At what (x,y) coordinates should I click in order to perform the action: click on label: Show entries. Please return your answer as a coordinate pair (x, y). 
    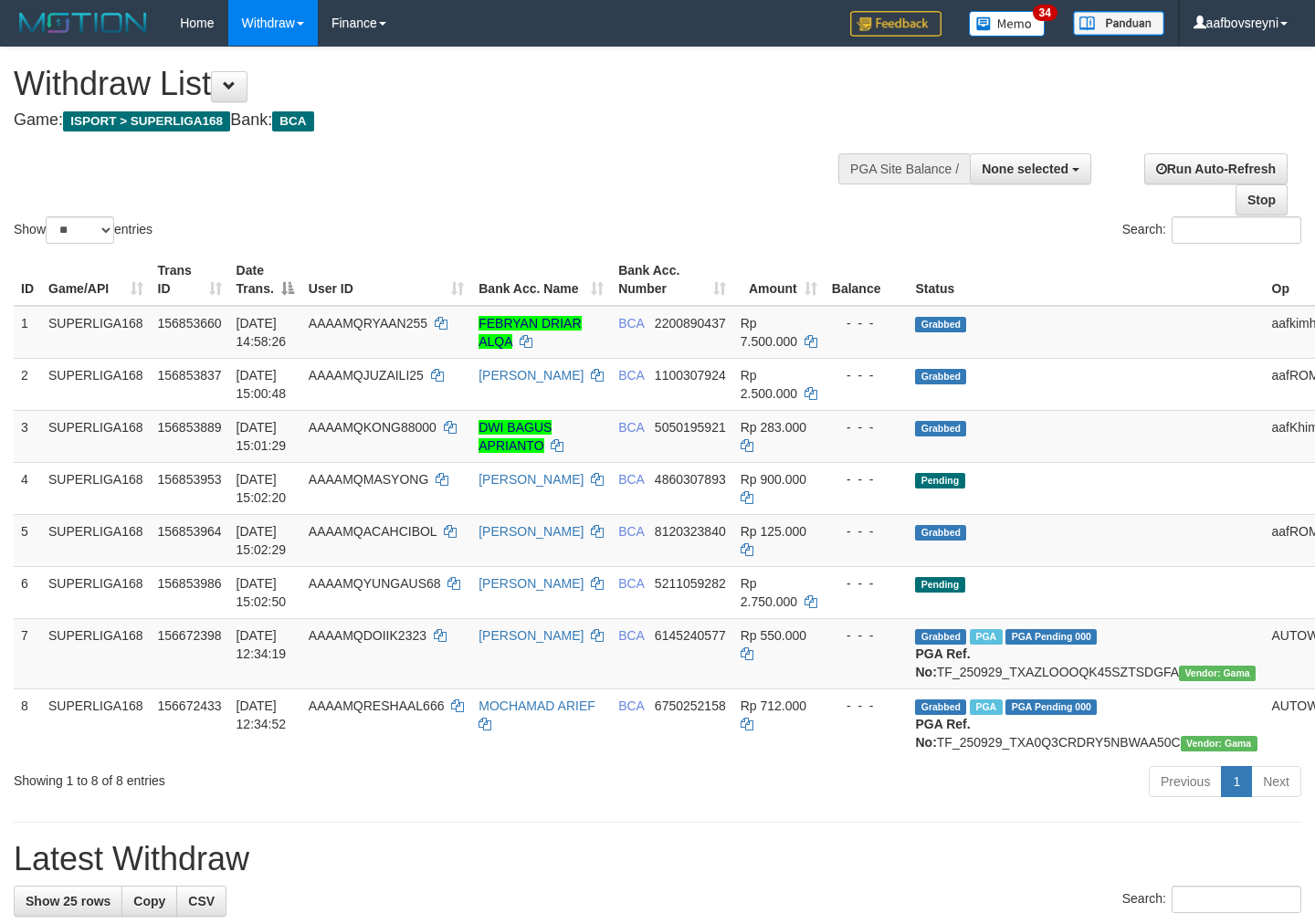
    Looking at the image, I should click on (83, 230).